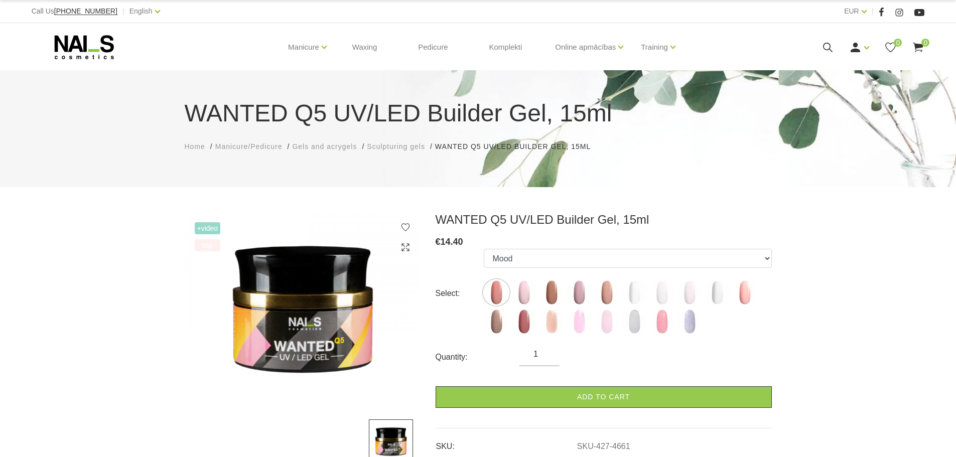 The image size is (956, 457). What do you see at coordinates (324, 147) in the screenshot?
I see `a: Gels and acrygels` at bounding box center [324, 147].